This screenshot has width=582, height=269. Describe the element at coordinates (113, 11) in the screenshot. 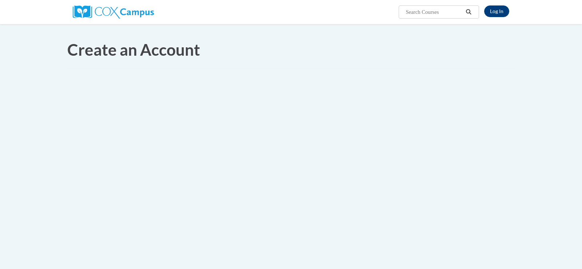

I see `a: Cox Campus` at that location.